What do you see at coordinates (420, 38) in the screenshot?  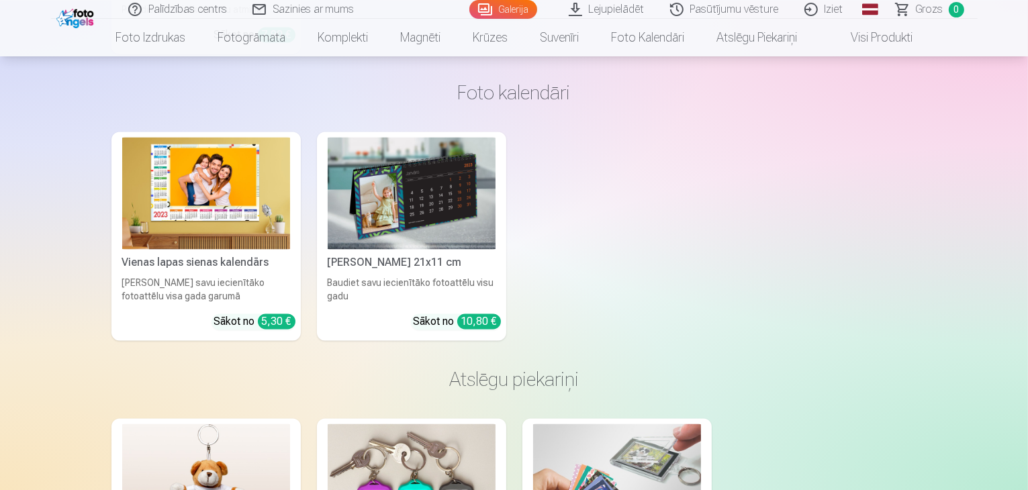 I see `a: Magnēti` at bounding box center [420, 38].